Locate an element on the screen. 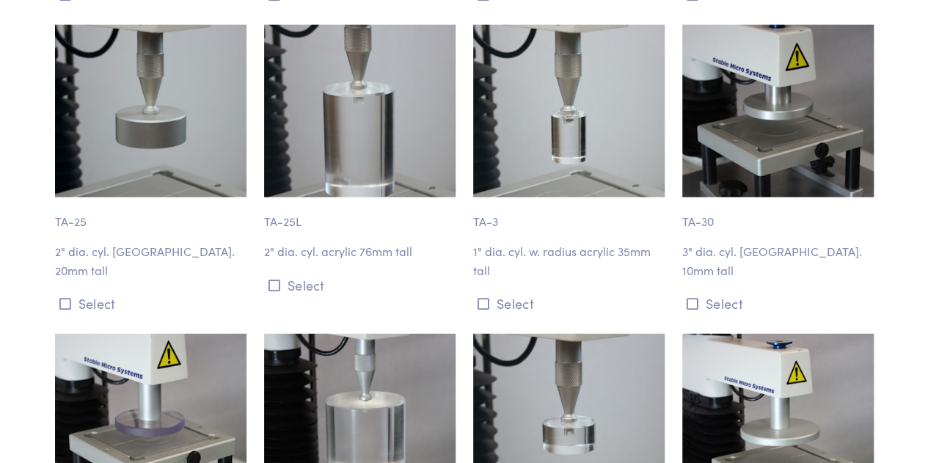  p: TA-25 is located at coordinates (150, 214).